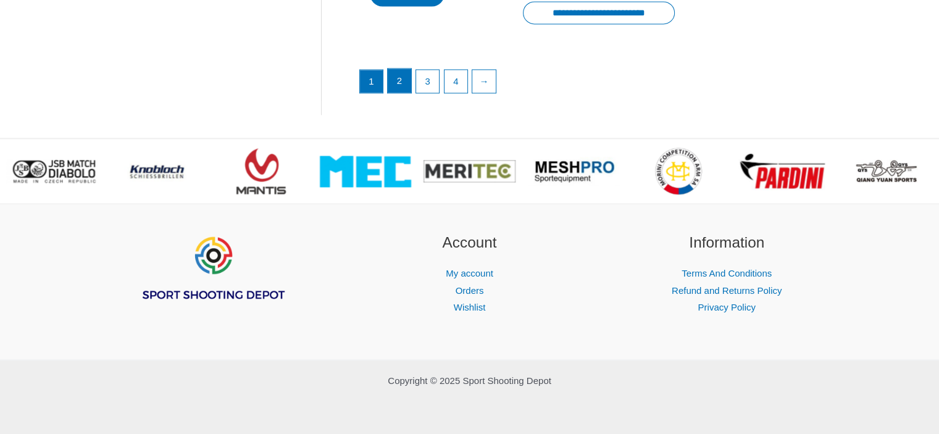 Image resolution: width=939 pixels, height=434 pixels. Describe the element at coordinates (470, 381) in the screenshot. I see `p: Copyright © 2025 Sport Shooting Depot` at that location.